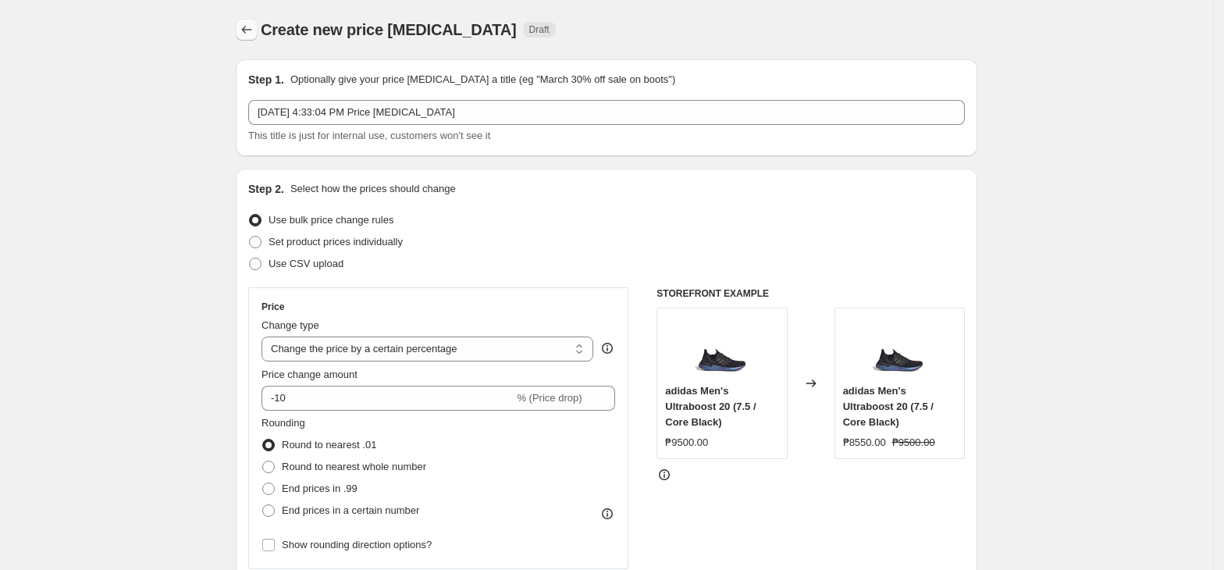  Describe the element at coordinates (329, 444) in the screenshot. I see `span: Round to nearest .01` at that location.